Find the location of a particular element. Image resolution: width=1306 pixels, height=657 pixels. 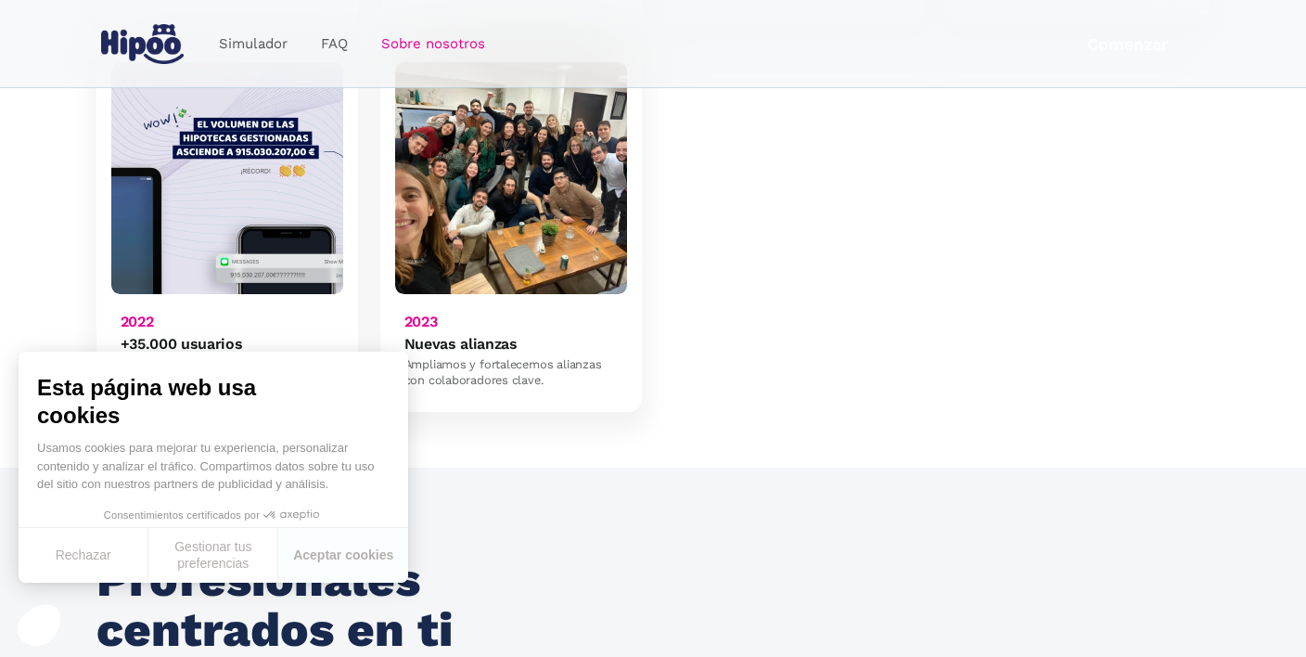

h6: +35.000 usuarios is located at coordinates (182, 343).